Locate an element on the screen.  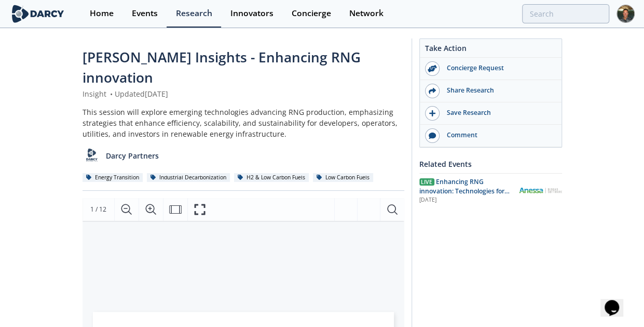
div: Save Research is located at coordinates (498, 113).